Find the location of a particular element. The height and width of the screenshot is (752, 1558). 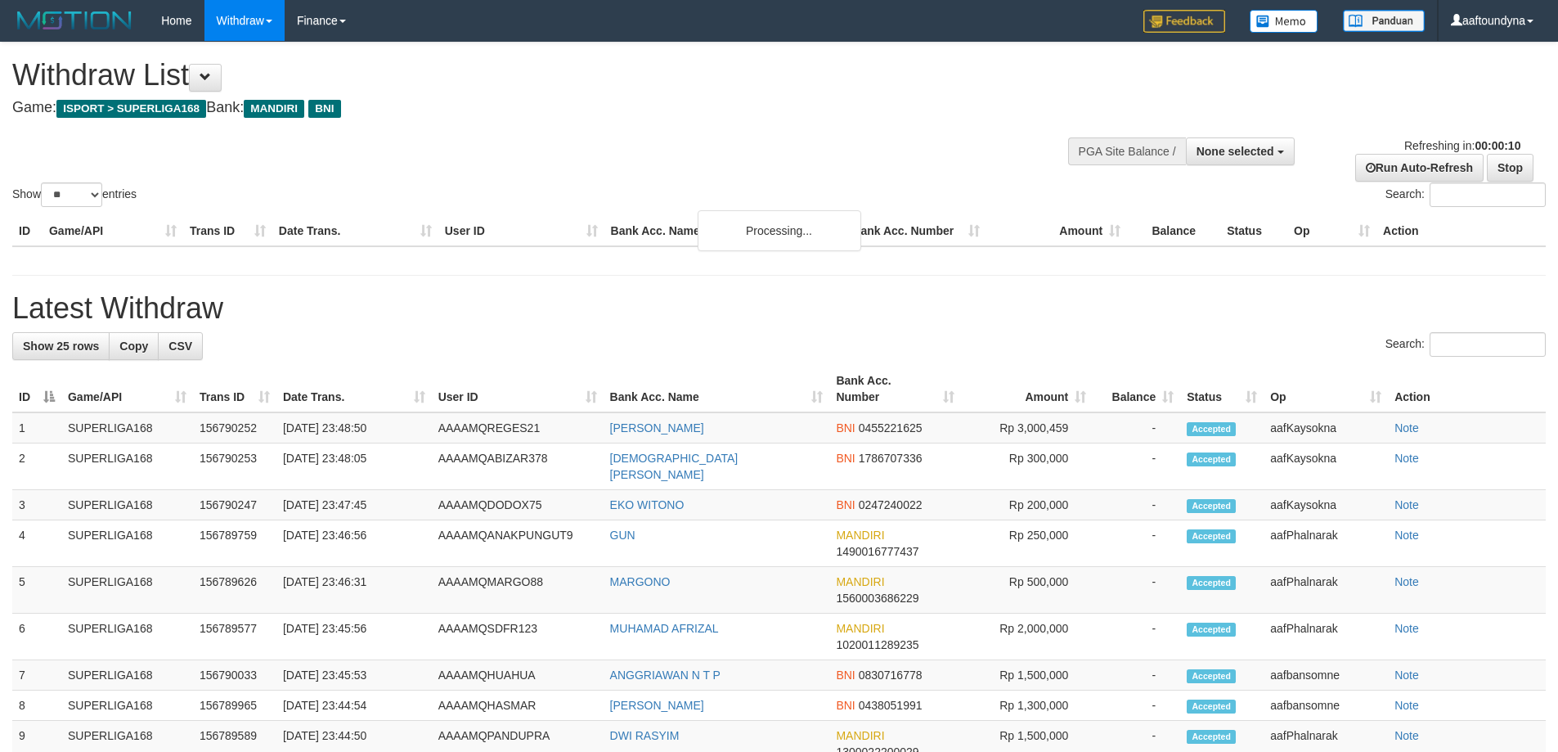

th: Op is located at coordinates (1332, 231).